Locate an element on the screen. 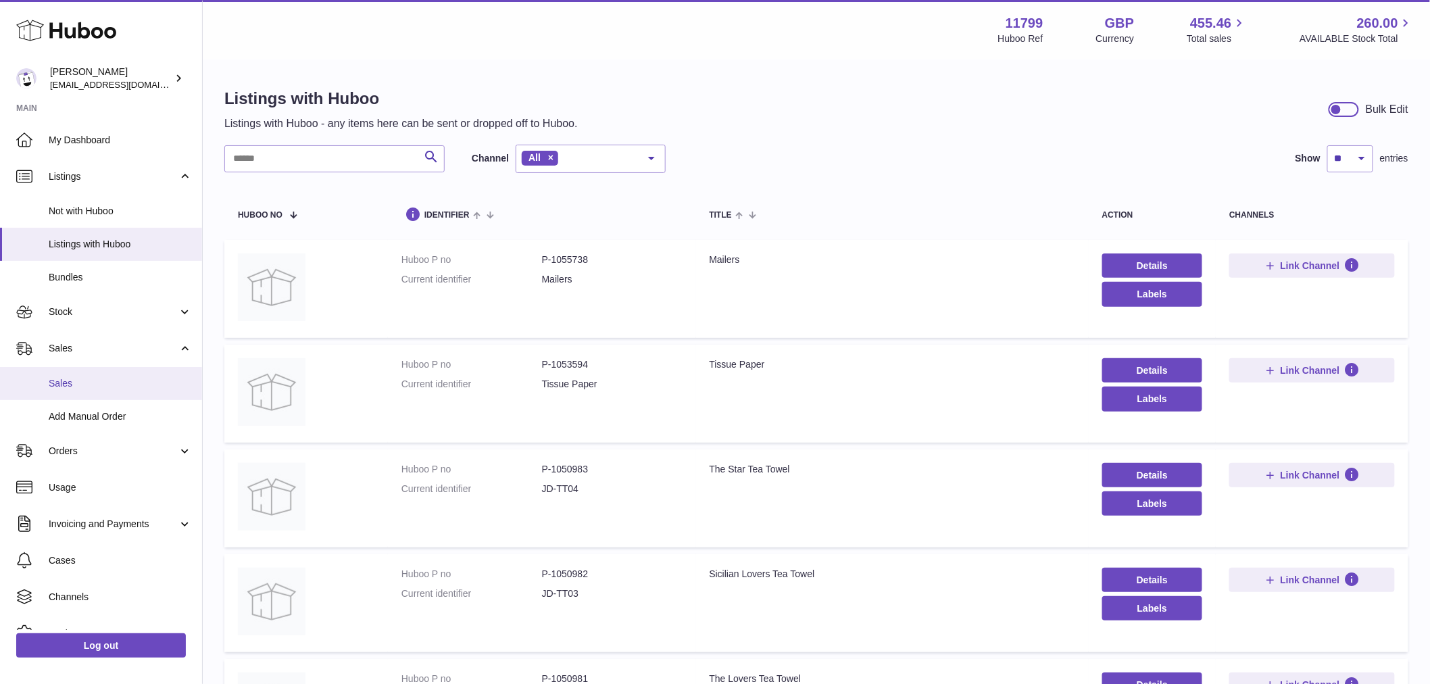 The height and width of the screenshot is (684, 1430). div: Bulk Edit is located at coordinates (1387, 109).